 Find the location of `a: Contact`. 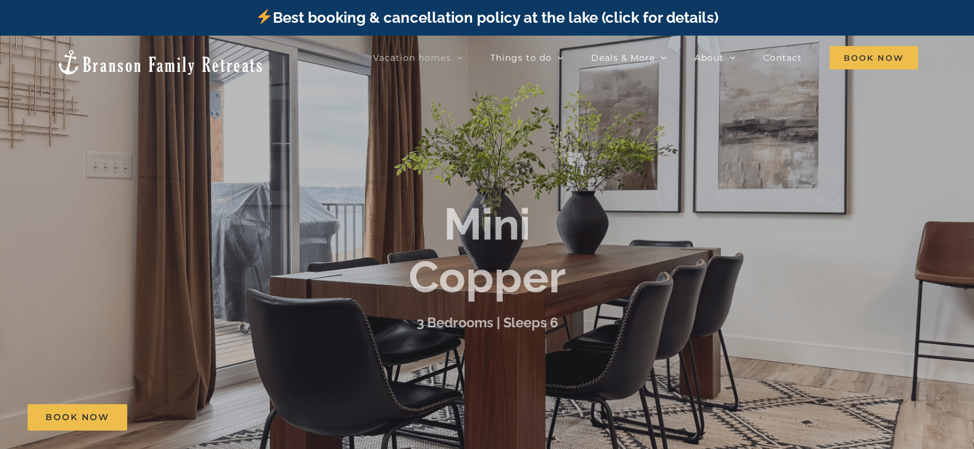

a: Contact is located at coordinates (782, 58).